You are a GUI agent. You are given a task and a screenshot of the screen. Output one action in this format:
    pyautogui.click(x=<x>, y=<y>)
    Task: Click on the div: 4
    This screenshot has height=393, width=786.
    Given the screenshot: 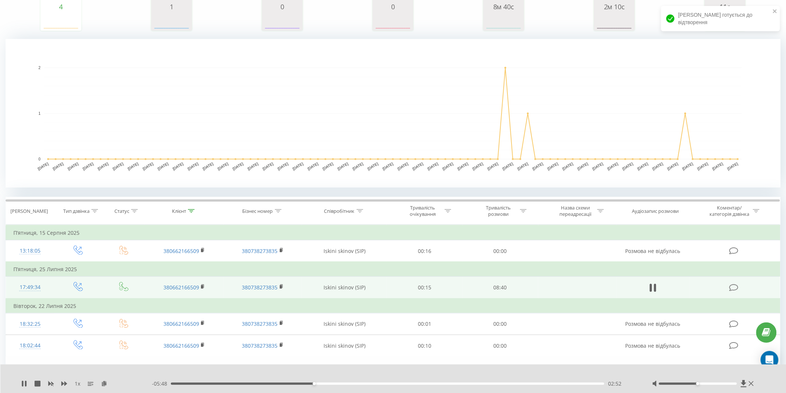 What is the action you would take?
    pyautogui.click(x=61, y=7)
    